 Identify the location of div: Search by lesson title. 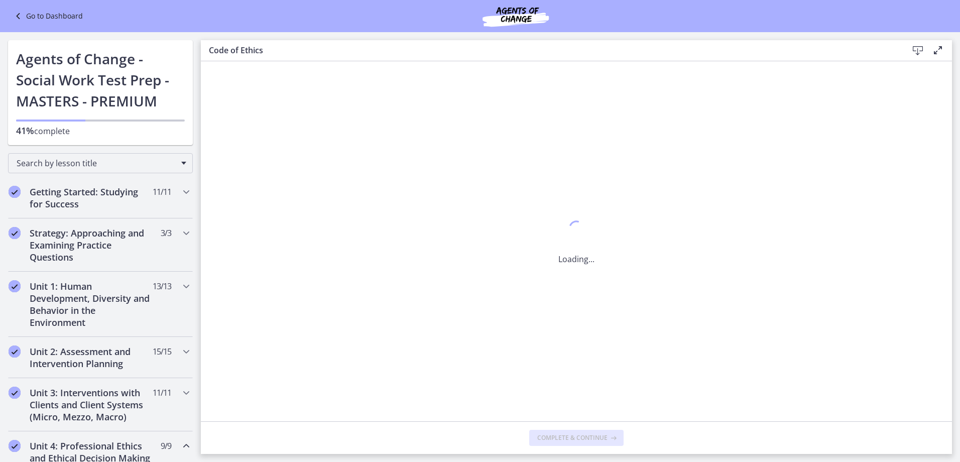
(100, 163).